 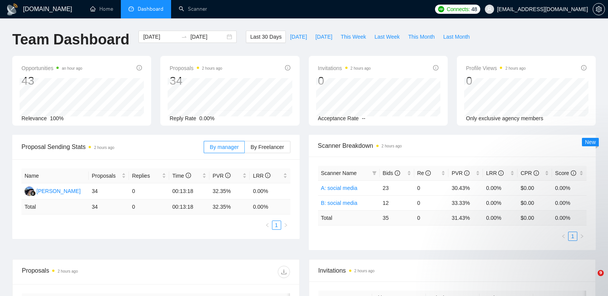 What do you see at coordinates (224, 147) in the screenshot?
I see `span: By manager` at bounding box center [224, 147].